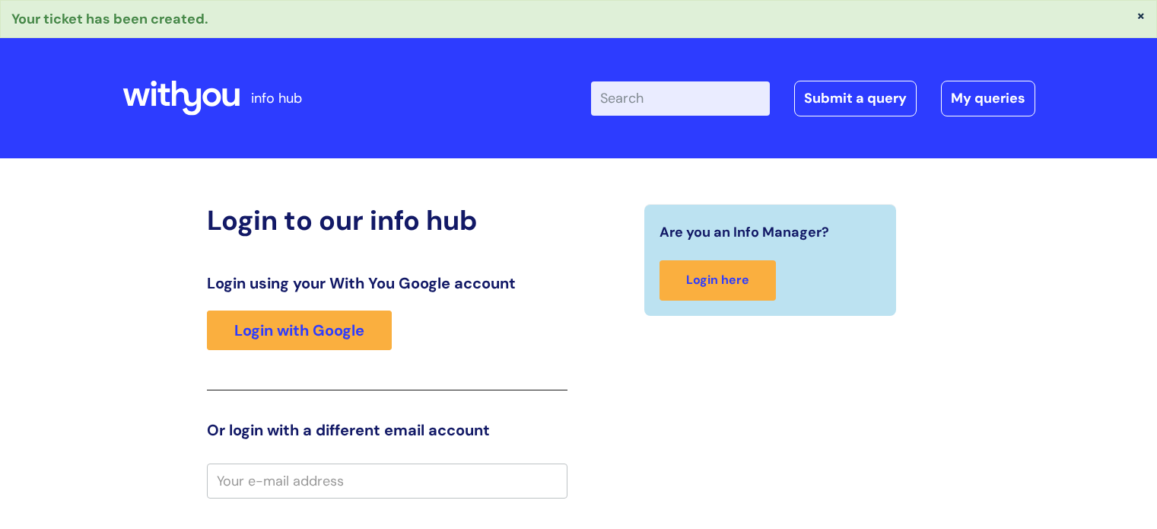  I want to click on h3: Or login with a different email account, so click(387, 430).